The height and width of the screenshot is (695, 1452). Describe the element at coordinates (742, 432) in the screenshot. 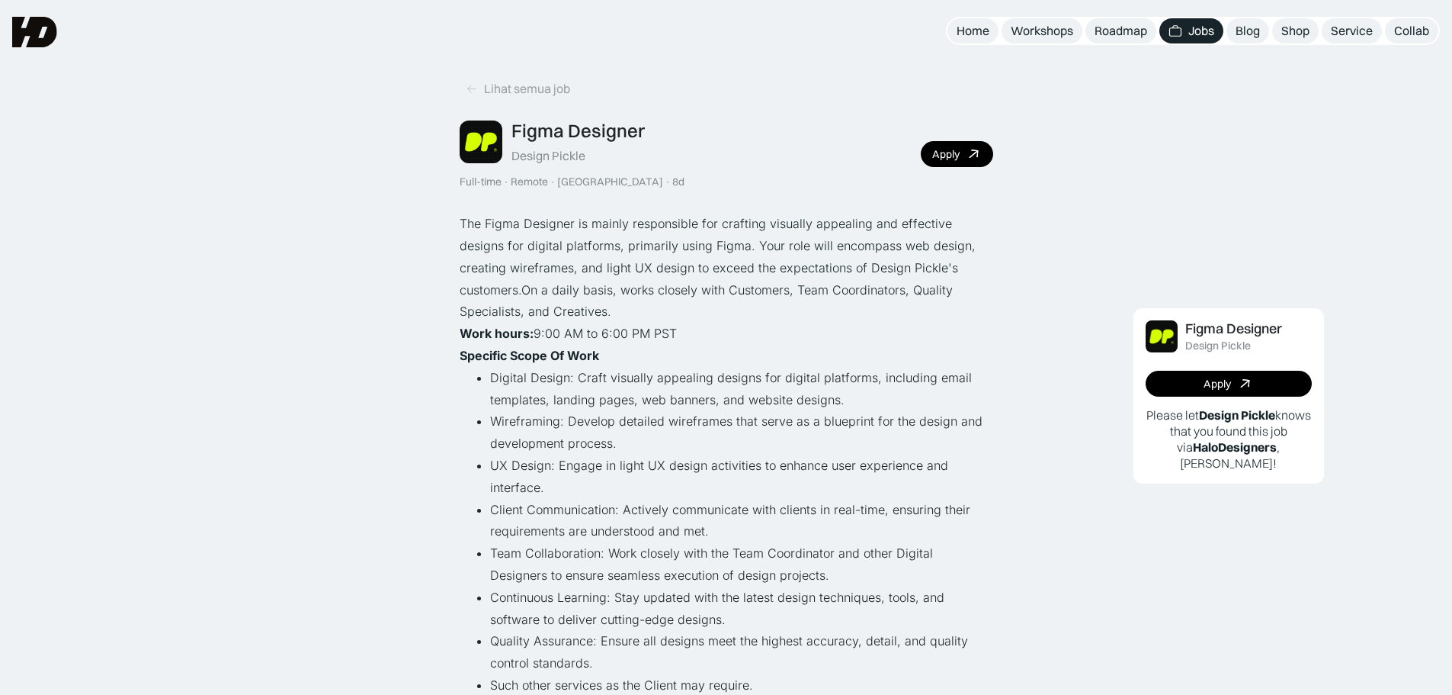

I see `li: Wireframing: Develop detailed wireframes that serve as a blueprint for the design and development...` at that location.